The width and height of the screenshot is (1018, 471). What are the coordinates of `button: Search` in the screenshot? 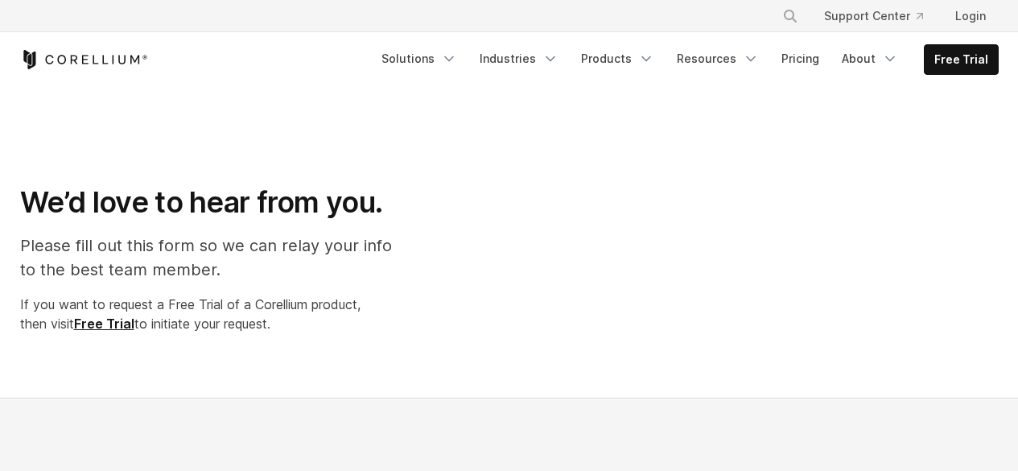 It's located at (791, 16).